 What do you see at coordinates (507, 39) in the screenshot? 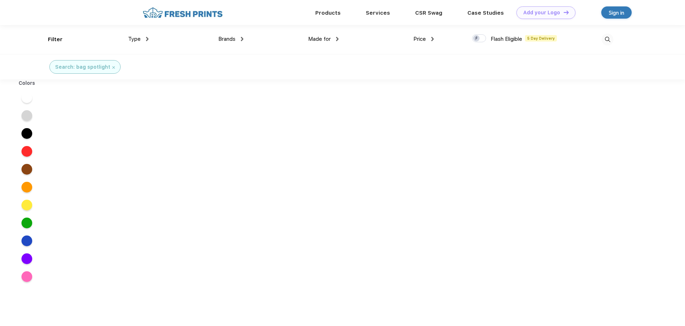
I see `span: Flash Eligible` at bounding box center [507, 39].